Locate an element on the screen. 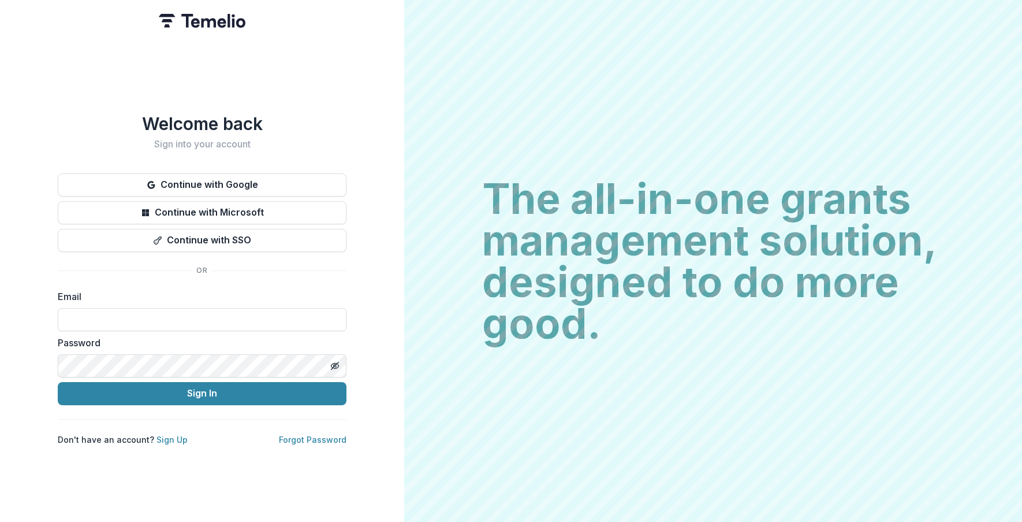 The image size is (1022, 522). button: Sign In is located at coordinates (202, 393).